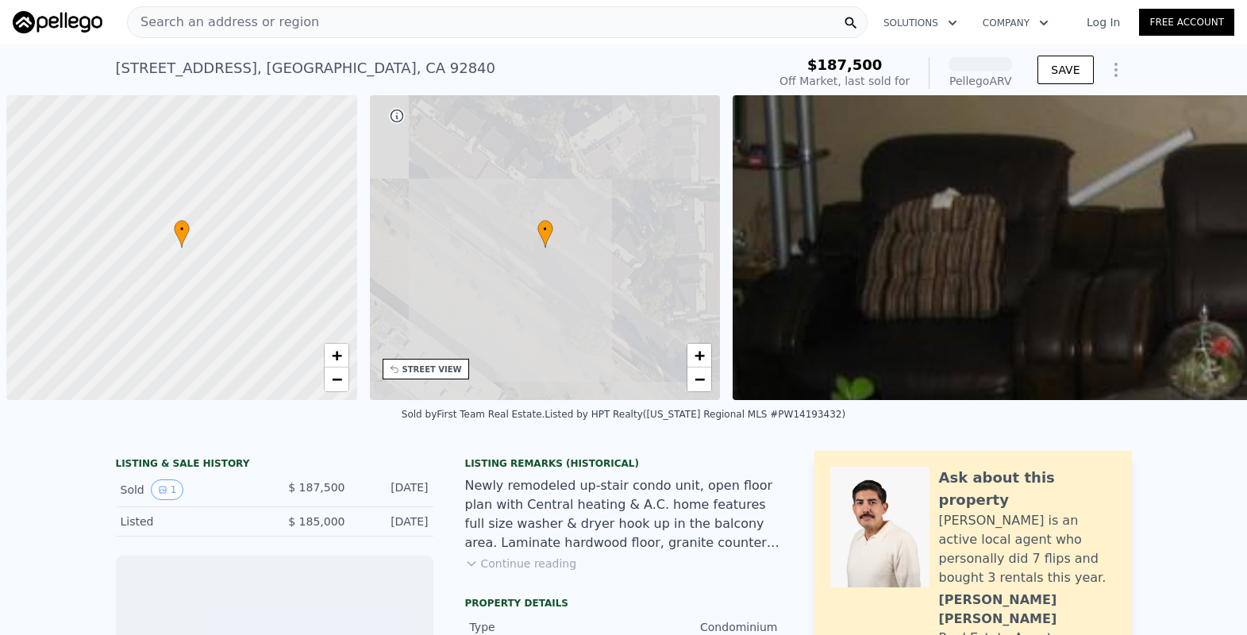 Image resolution: width=1247 pixels, height=635 pixels. I want to click on a: Free Account, so click(1187, 22).